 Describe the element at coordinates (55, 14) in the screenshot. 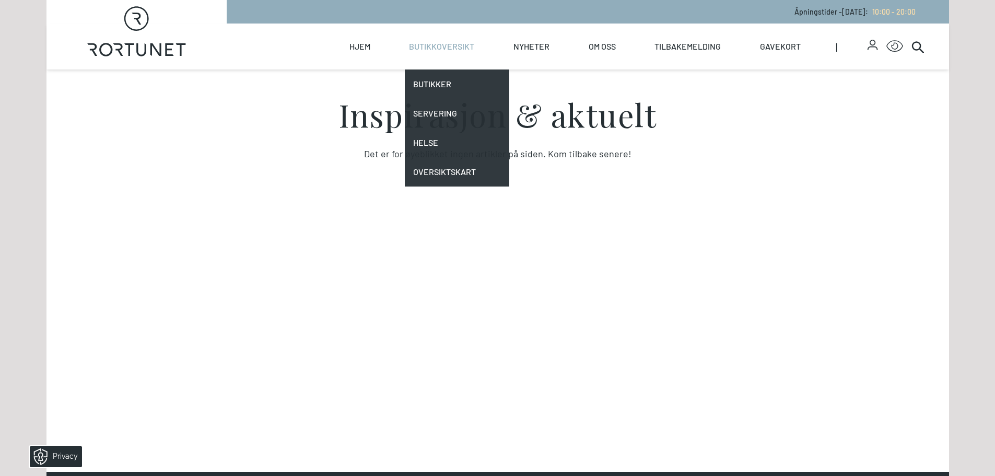

I see `h5: Privacy` at that location.